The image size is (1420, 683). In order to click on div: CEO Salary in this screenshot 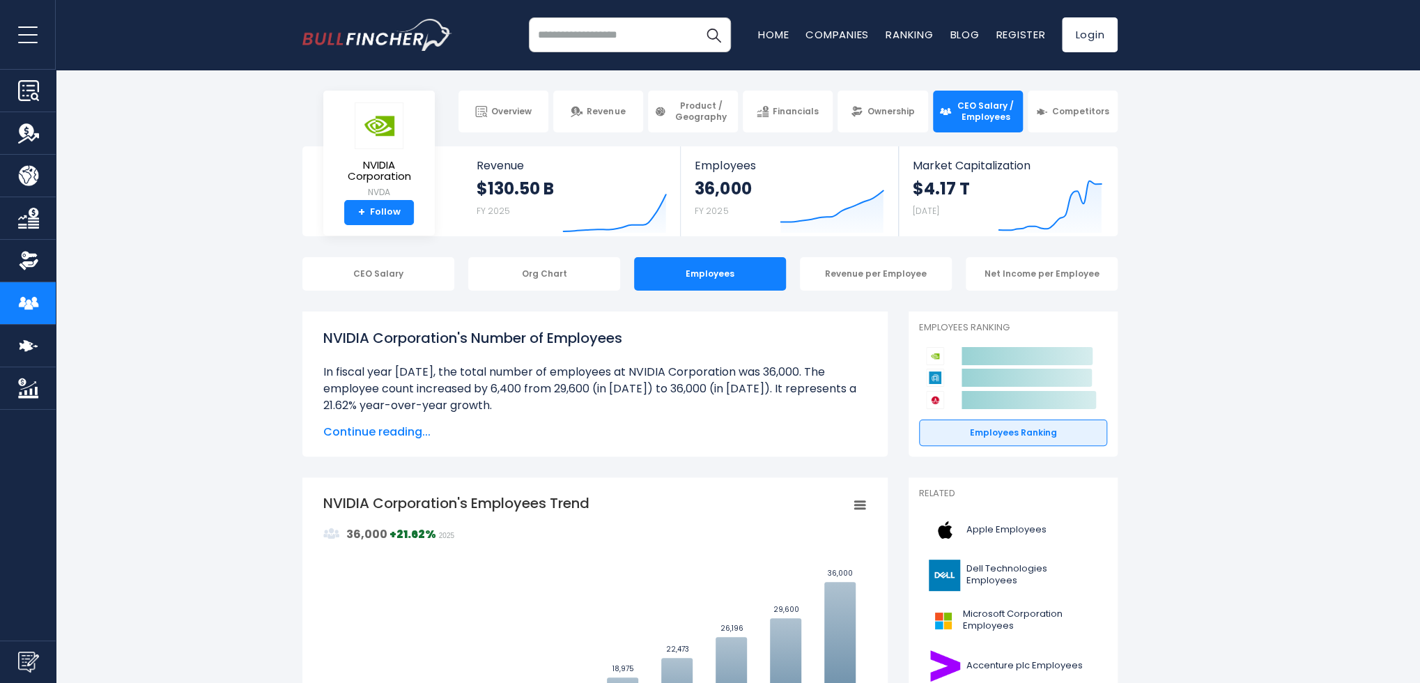, I will do `click(378, 274)`.